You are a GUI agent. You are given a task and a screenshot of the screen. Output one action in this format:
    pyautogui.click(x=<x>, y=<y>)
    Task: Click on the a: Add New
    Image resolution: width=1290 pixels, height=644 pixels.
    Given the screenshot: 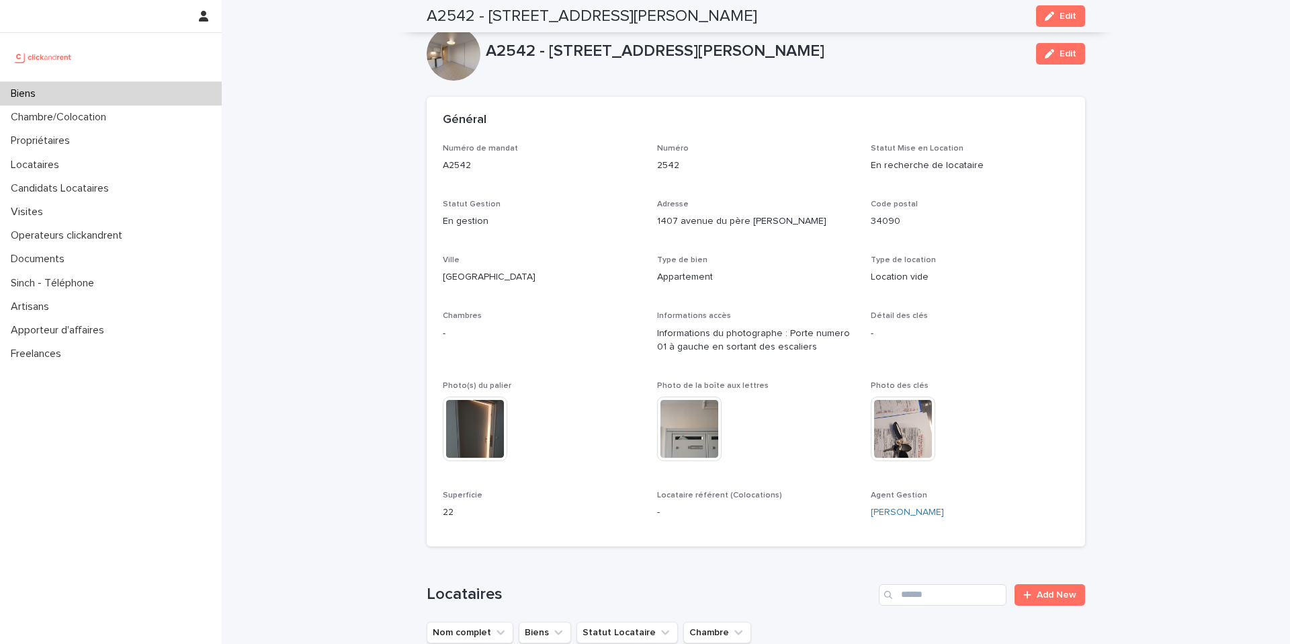 What is the action you would take?
    pyautogui.click(x=1049, y=594)
    